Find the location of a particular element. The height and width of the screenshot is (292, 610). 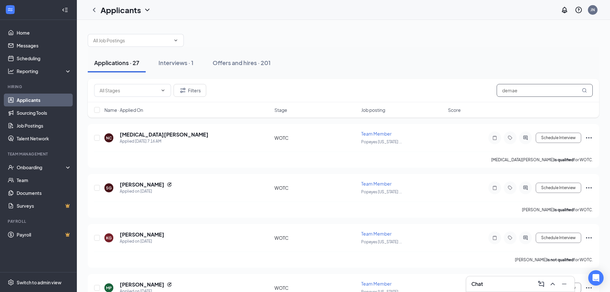

a: Scheduling is located at coordinates (44, 58).